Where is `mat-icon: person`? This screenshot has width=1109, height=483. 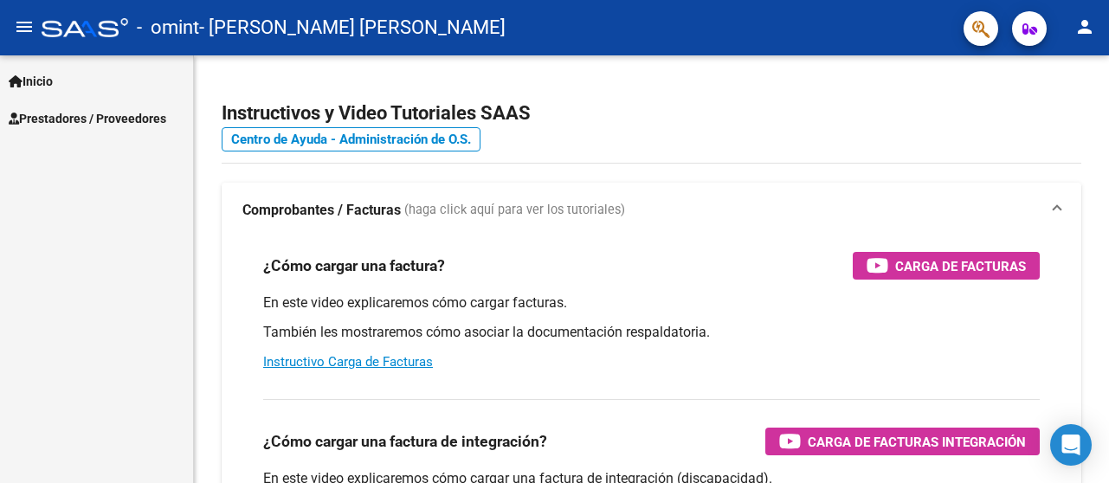
mat-icon: person is located at coordinates (1084, 27).